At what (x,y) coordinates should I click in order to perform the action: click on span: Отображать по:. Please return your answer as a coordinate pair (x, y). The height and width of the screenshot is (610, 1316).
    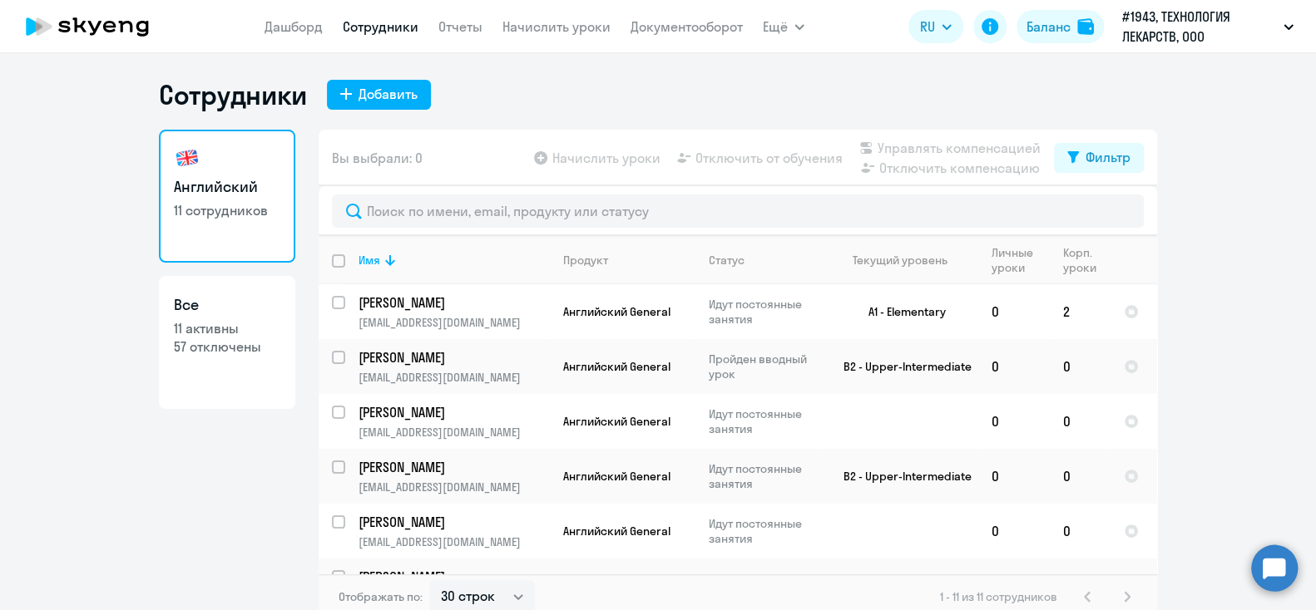
    Looking at the image, I should click on (380, 597).